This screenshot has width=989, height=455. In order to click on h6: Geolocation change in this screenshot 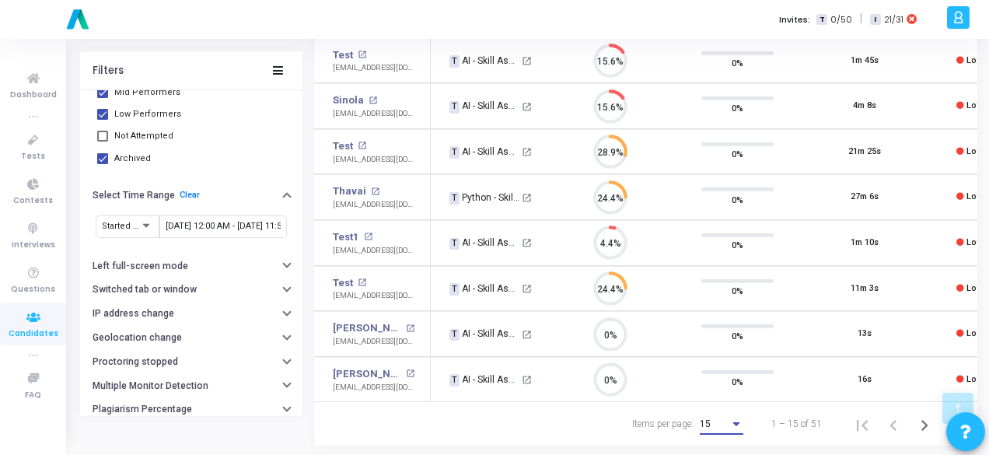, I will do `click(137, 337)`.